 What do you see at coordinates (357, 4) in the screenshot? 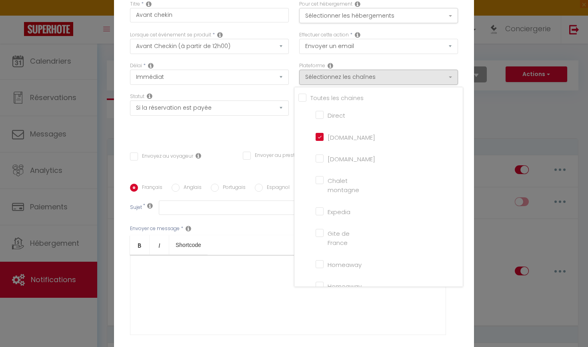
I see `i: This Rental` at bounding box center [357, 4].